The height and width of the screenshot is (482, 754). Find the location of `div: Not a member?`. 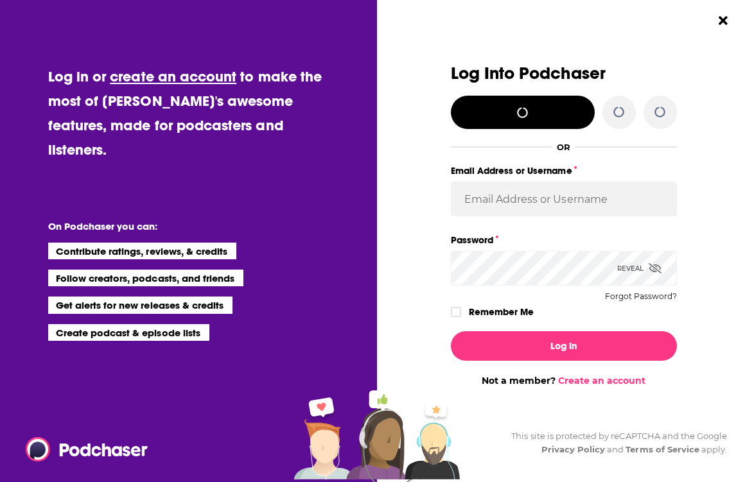

div: Not a member? is located at coordinates (564, 381).